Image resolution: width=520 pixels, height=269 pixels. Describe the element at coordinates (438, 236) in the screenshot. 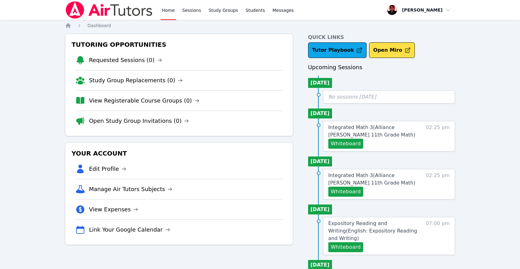

I see `span: 07:00 pm` at that location.